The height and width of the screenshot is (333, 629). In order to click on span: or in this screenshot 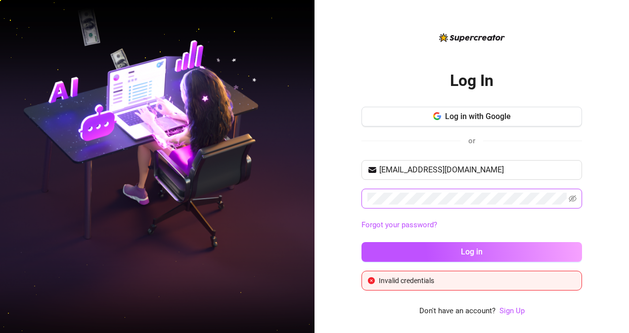, I will do `click(472, 141)`.